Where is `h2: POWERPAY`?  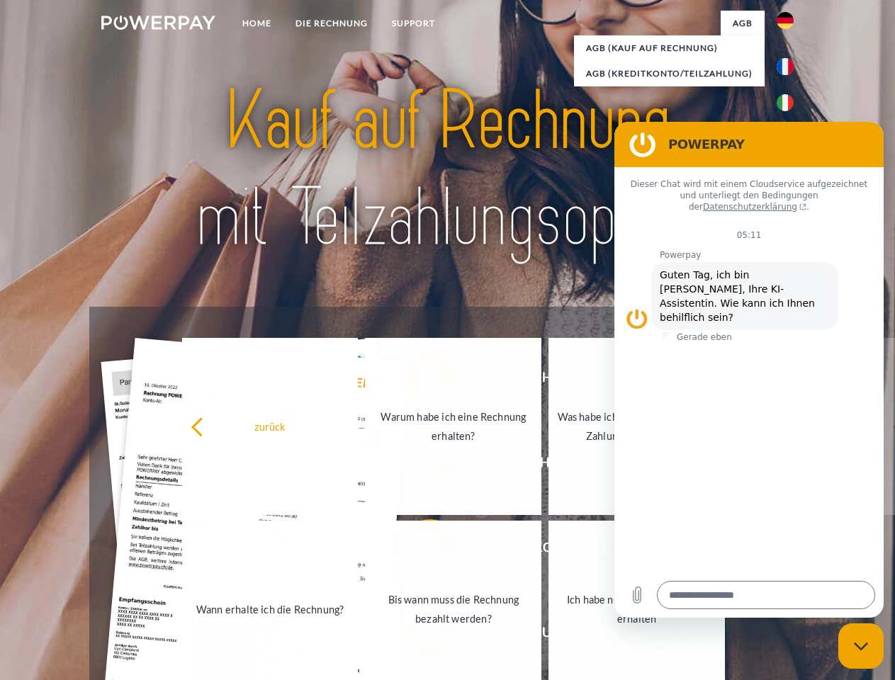
h2: POWERPAY is located at coordinates (155, 23).